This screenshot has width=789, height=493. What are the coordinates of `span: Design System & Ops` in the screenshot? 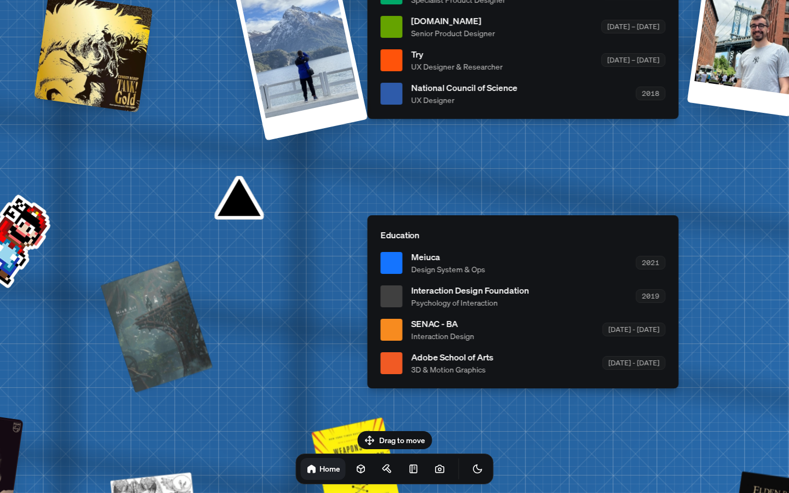 It's located at (447, 269).